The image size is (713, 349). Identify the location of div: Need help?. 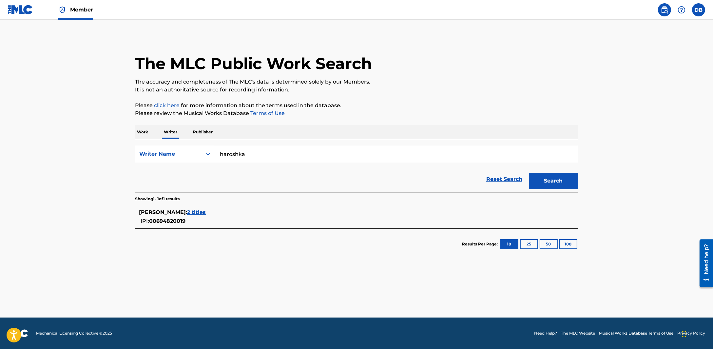
(11, 22).